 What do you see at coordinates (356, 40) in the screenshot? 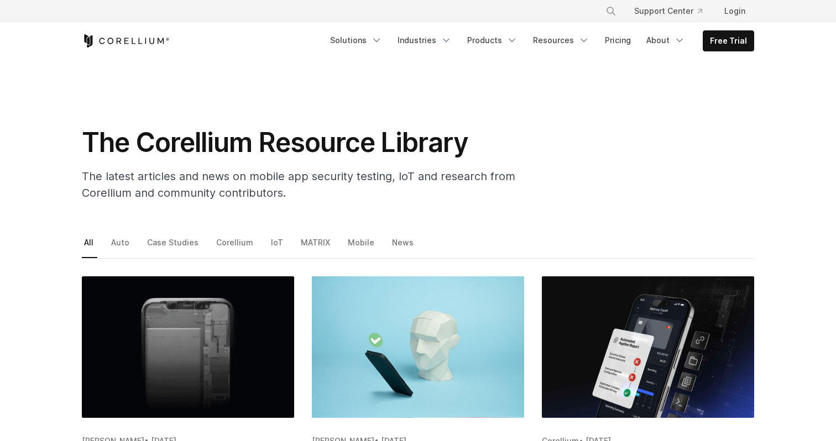
I see `a: Solutions` at bounding box center [356, 40].